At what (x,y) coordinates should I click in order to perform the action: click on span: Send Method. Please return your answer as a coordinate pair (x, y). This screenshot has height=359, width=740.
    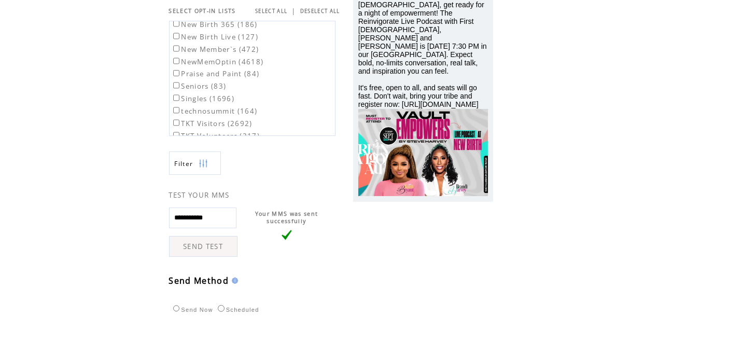
    Looking at the image, I should click on (199, 280).